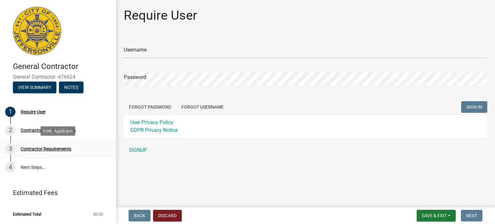  I want to click on span: Save & Exit, so click(434, 216).